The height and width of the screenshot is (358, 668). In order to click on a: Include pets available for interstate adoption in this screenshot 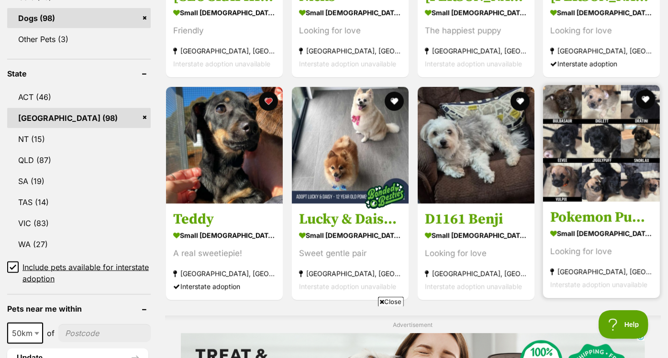, I will do `click(79, 273)`.